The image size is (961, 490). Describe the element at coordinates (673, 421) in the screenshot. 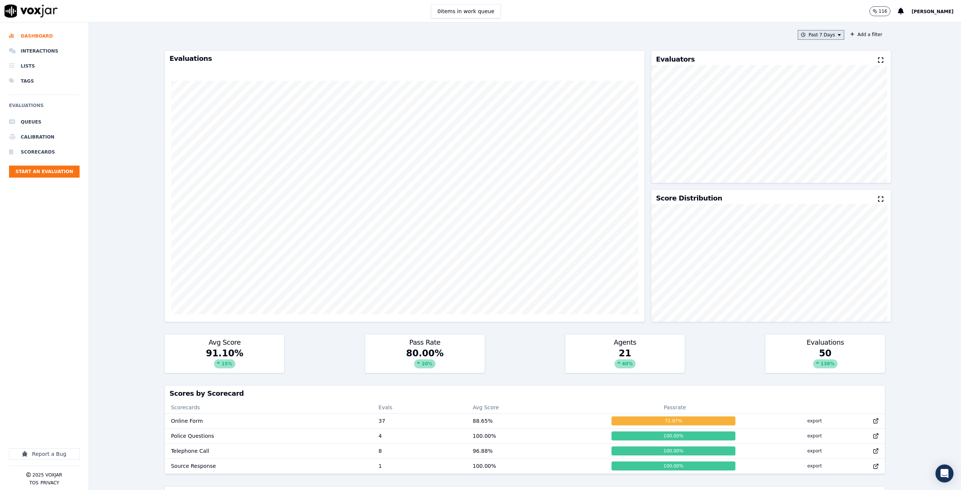

I see `div: 72.97 %` at that location.